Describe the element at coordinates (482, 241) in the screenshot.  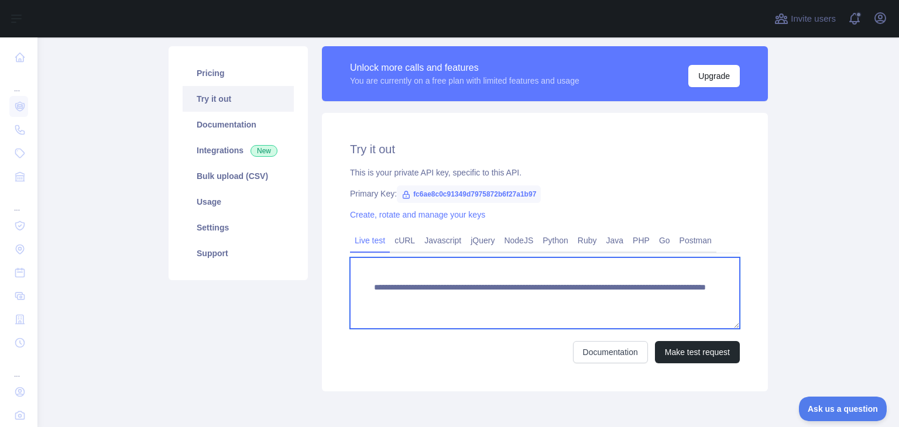
I see `a: jQuery` at that location.